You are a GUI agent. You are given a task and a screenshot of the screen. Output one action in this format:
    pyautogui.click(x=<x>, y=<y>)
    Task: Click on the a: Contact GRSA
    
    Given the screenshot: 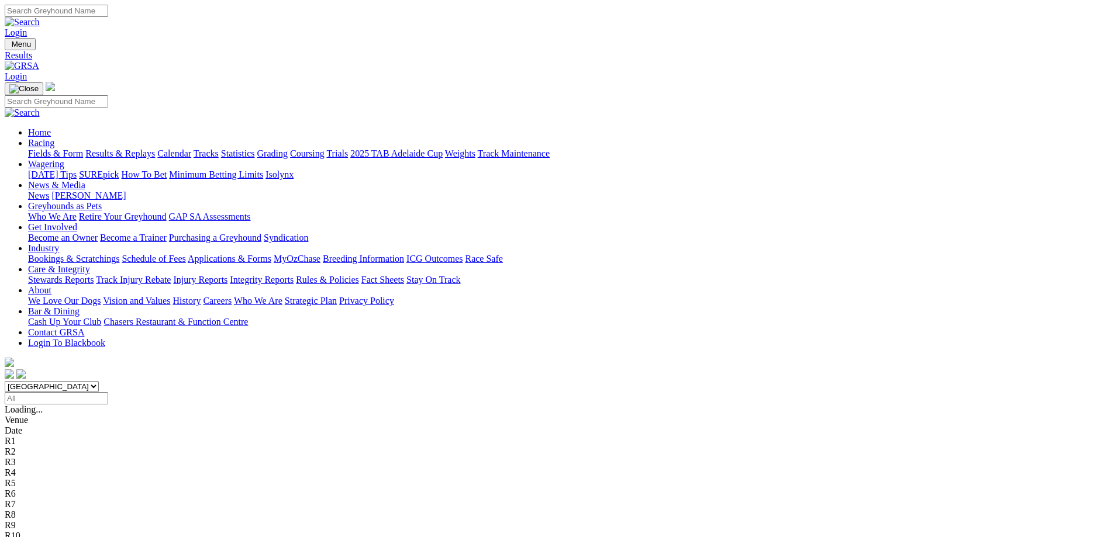 What is the action you would take?
    pyautogui.click(x=56, y=332)
    